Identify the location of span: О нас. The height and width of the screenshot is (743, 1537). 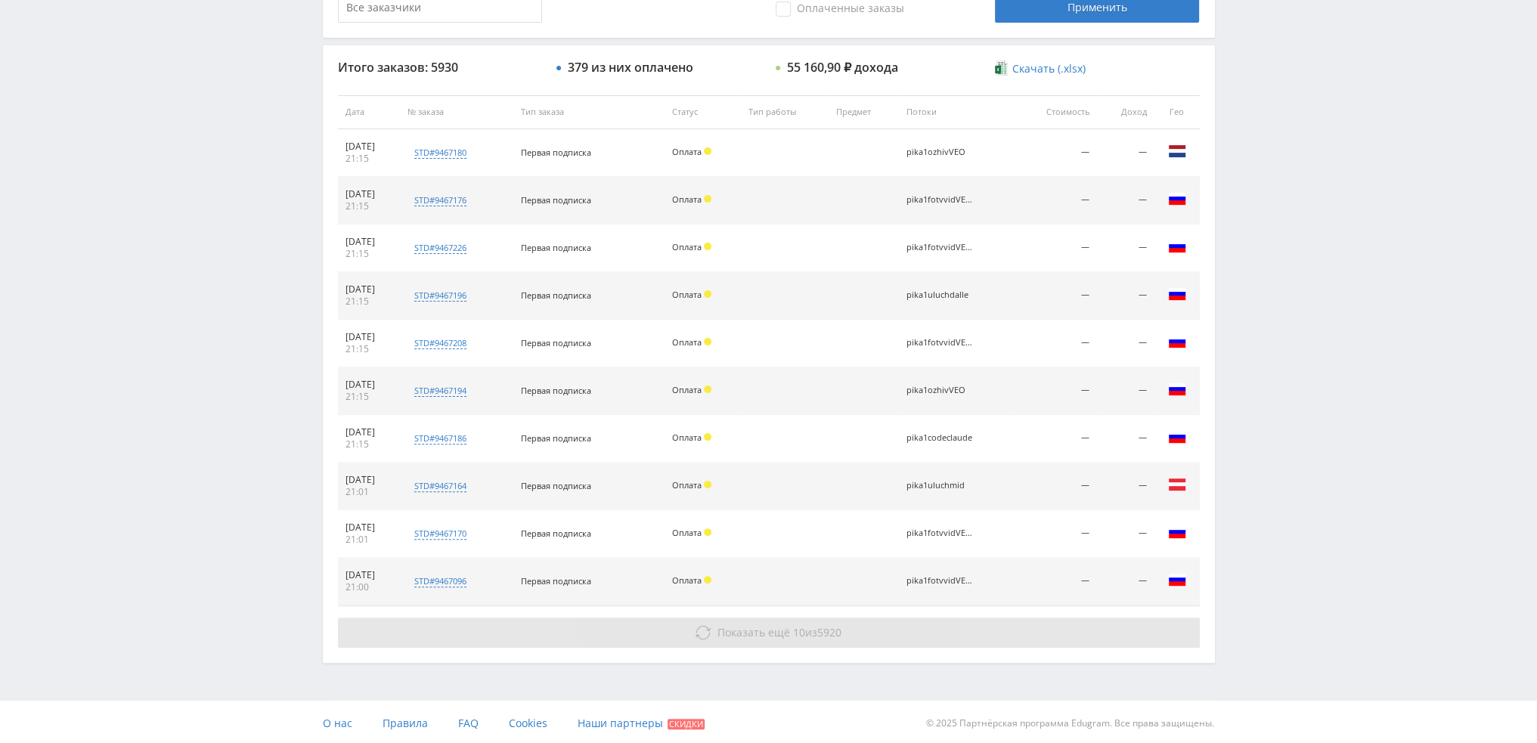
(337, 723).